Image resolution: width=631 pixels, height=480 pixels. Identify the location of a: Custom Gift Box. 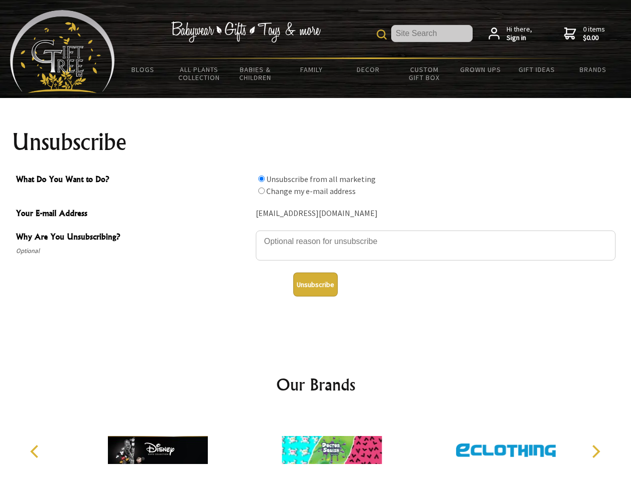
(424, 73).